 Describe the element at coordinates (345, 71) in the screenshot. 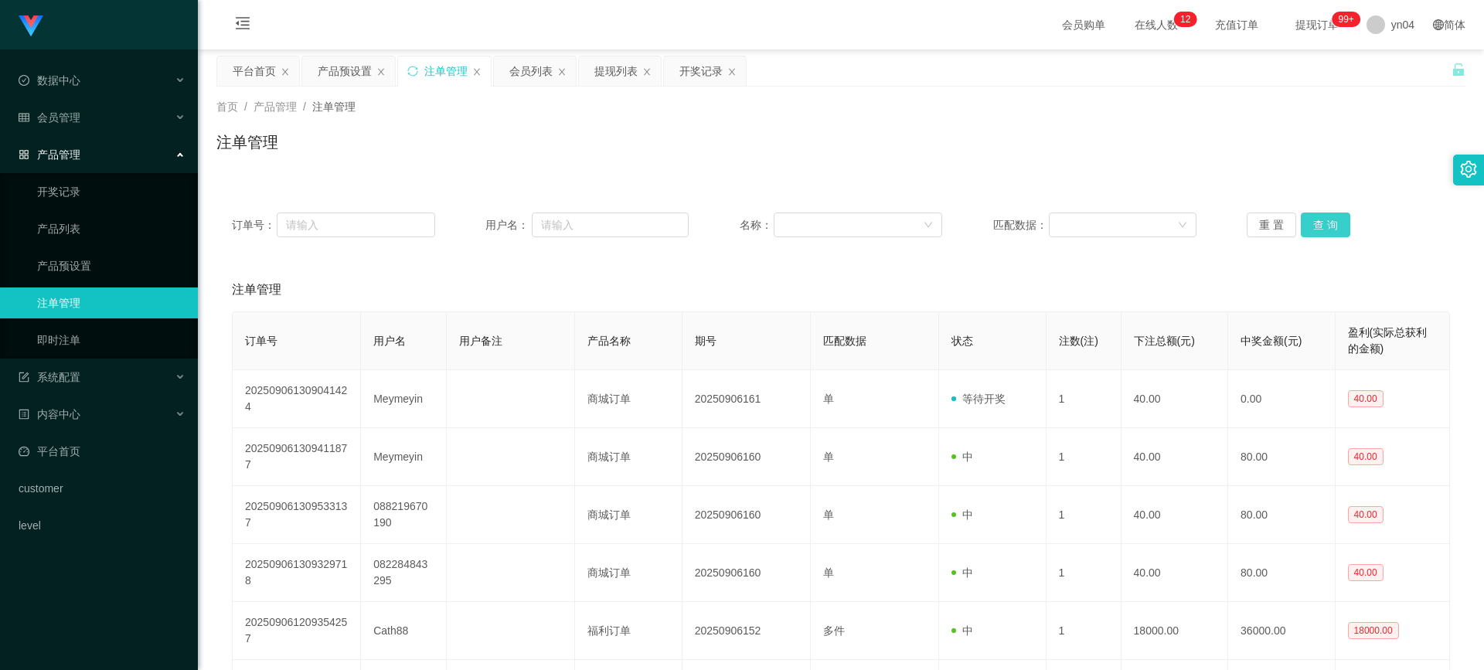

I see `div: 产品预设置` at that location.